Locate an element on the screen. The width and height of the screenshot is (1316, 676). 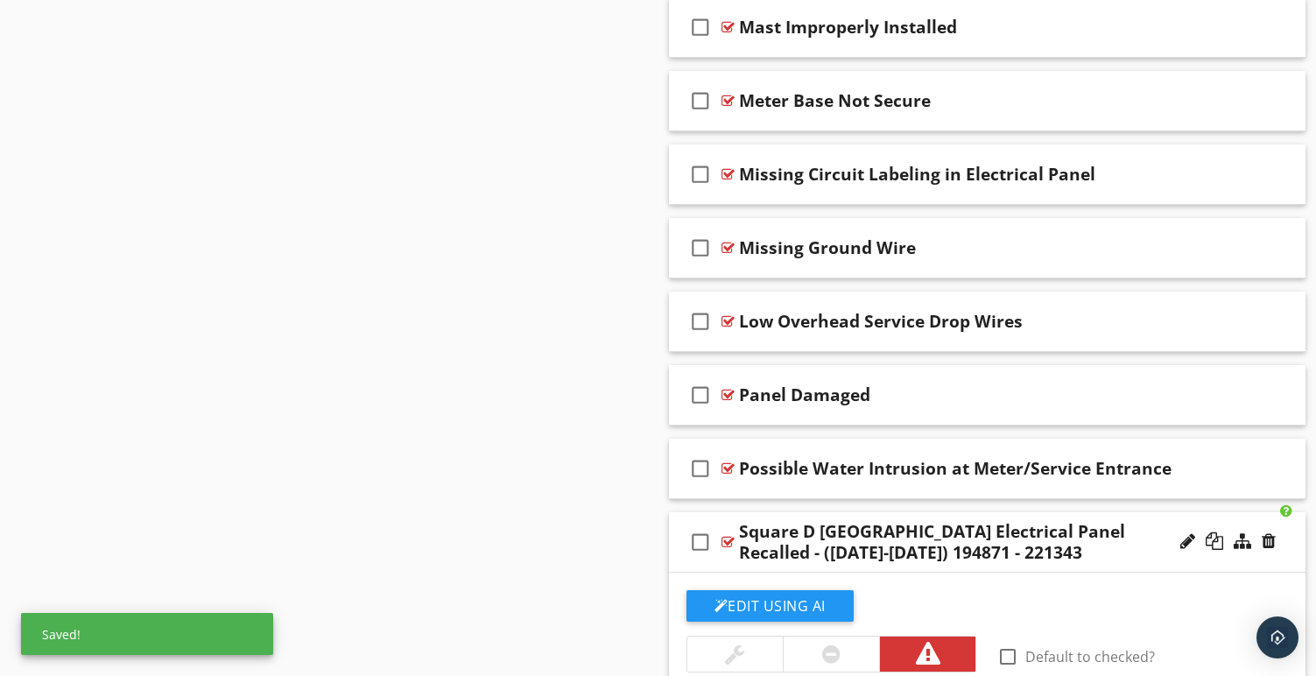
div: Possible Water Intrusion at Meter/Service Entrance is located at coordinates (956, 469).